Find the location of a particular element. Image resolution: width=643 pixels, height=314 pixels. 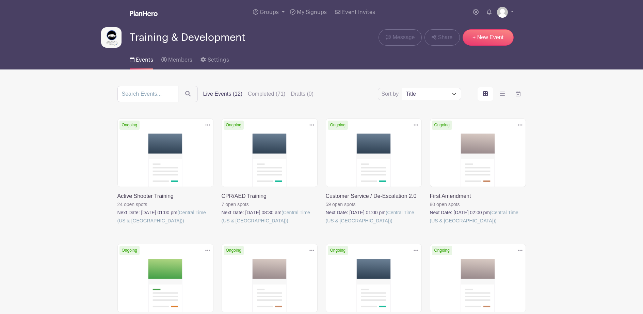

div: order and view is located at coordinates (502, 94).